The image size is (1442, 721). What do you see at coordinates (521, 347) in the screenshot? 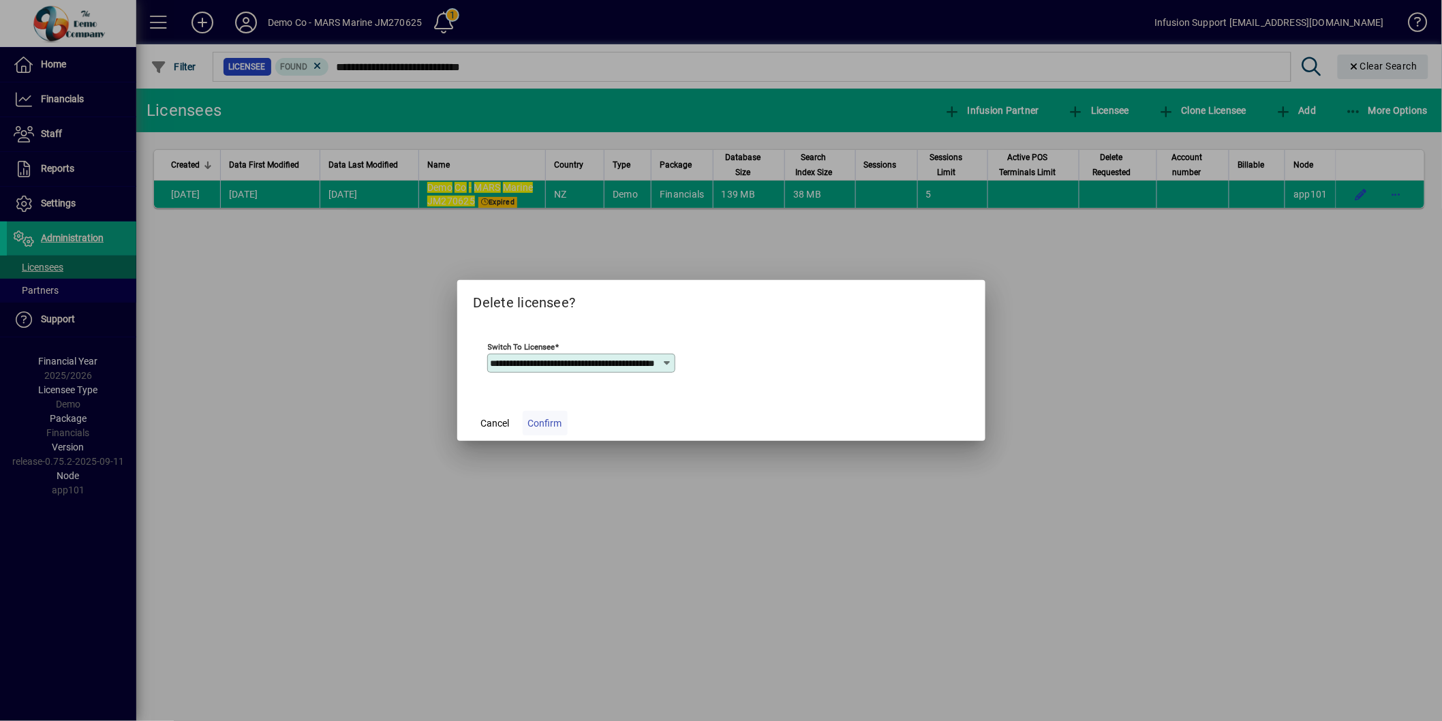
I see `mat-label: Switch to licensee` at bounding box center [521, 347].